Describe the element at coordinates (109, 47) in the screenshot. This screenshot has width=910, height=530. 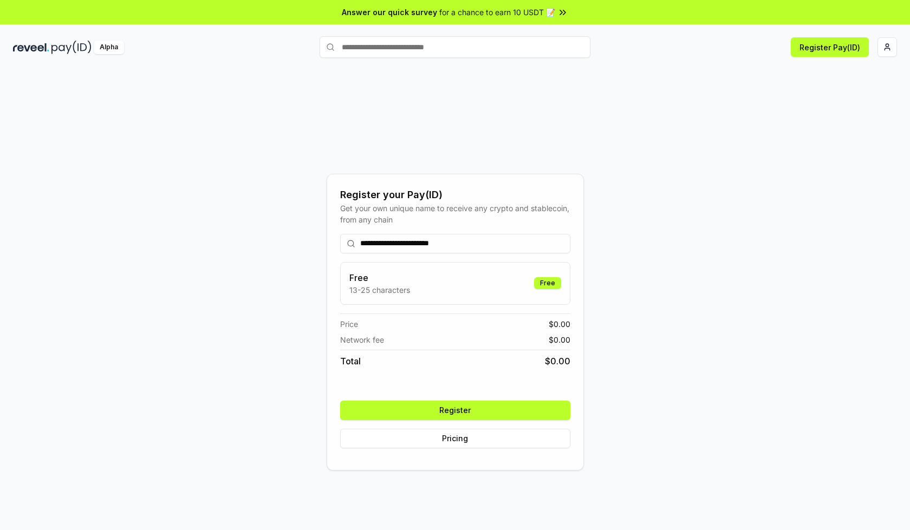
I see `div: Alpha` at that location.